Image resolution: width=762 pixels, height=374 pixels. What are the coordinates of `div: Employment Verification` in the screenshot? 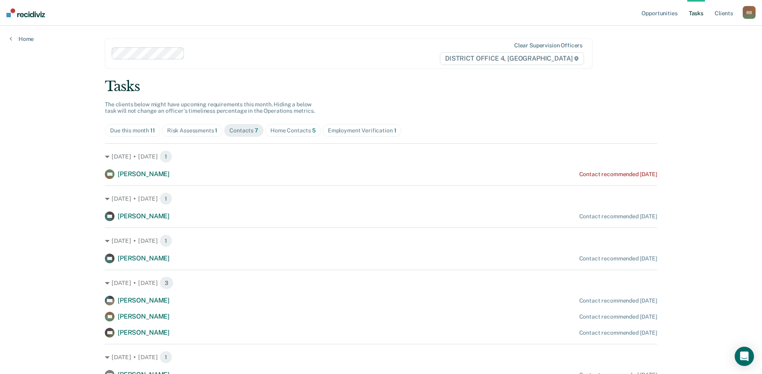 It's located at (362, 131).